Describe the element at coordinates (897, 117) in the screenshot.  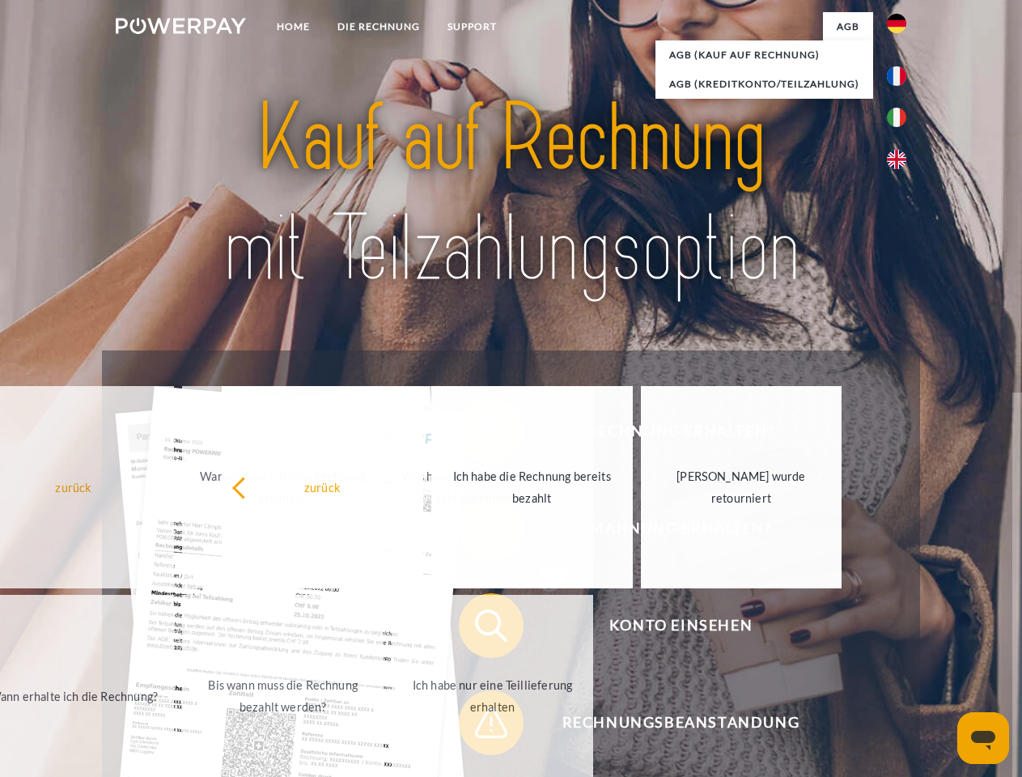
I see `img: it` at that location.